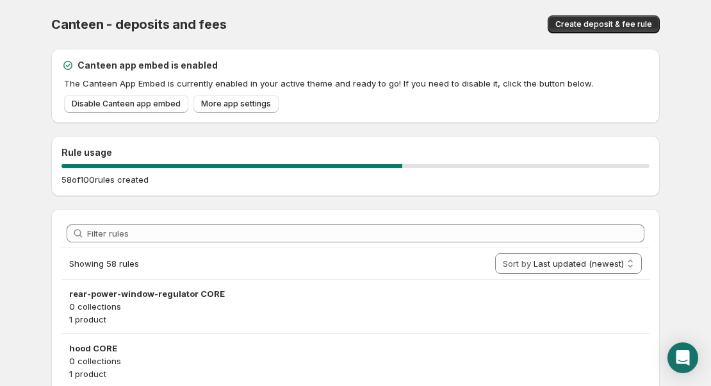 The height and width of the screenshot is (386, 711). What do you see at coordinates (105, 179) in the screenshot?
I see `p: 58 of 100 rules created` at bounding box center [105, 179].